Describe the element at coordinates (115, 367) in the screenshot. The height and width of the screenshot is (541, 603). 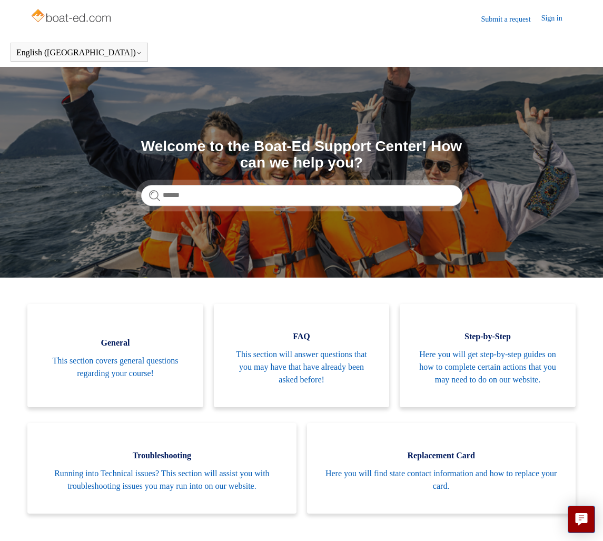
I see `span: This section covers general questions regarding your course!` at that location.